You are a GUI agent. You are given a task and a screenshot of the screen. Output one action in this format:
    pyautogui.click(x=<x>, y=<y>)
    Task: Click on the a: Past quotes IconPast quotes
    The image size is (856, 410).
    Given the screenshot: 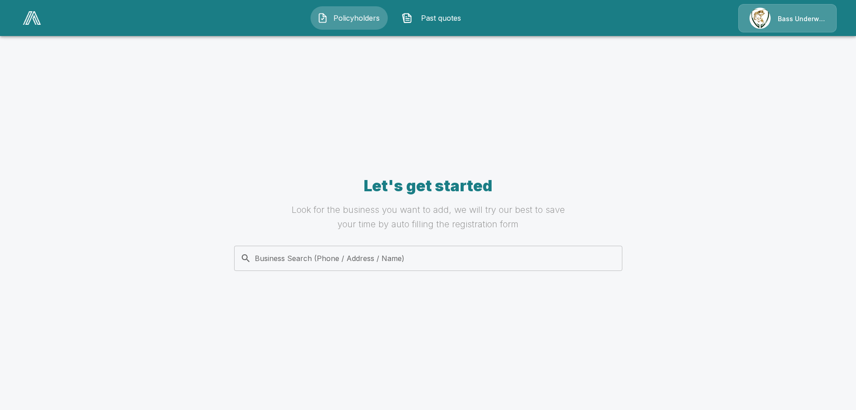 What is the action you would take?
    pyautogui.click(x=434, y=18)
    